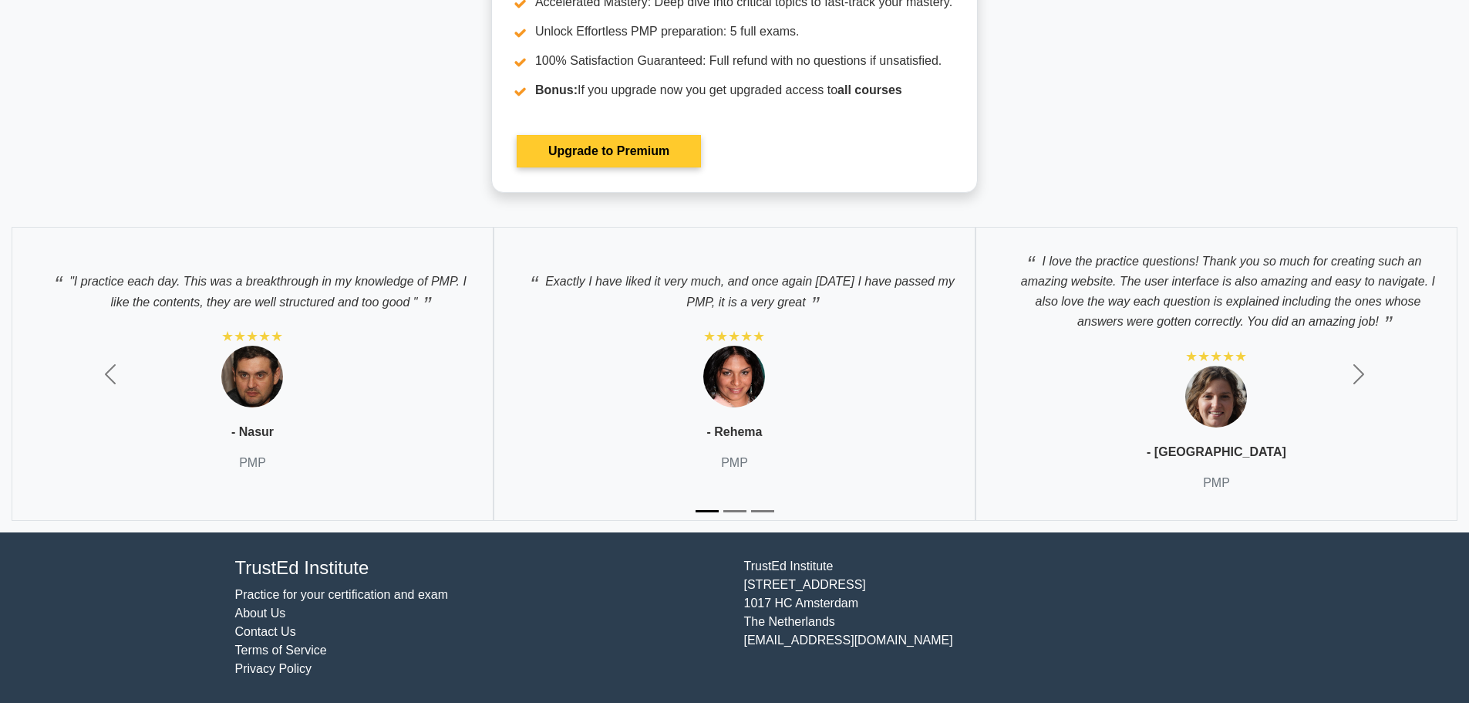 Image resolution: width=1469 pixels, height=703 pixels. What do you see at coordinates (274, 668) in the screenshot?
I see `a: Privacy Policy` at bounding box center [274, 668].